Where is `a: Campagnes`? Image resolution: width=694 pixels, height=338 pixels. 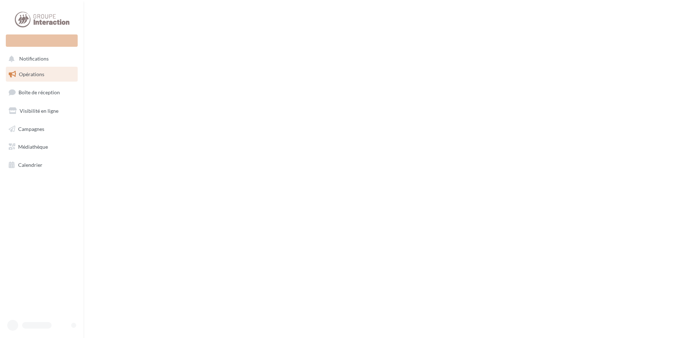
a: Campagnes is located at coordinates (42, 129).